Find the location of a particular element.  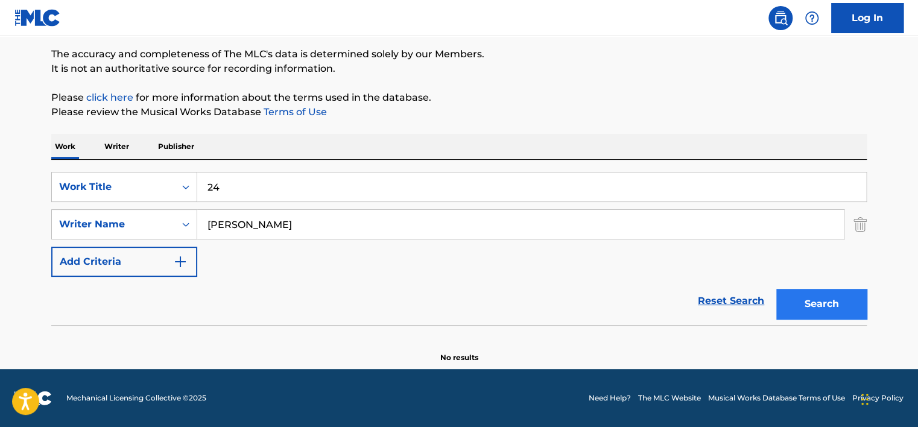

p: Please for more information about the terms used in the database. is located at coordinates (459, 98).